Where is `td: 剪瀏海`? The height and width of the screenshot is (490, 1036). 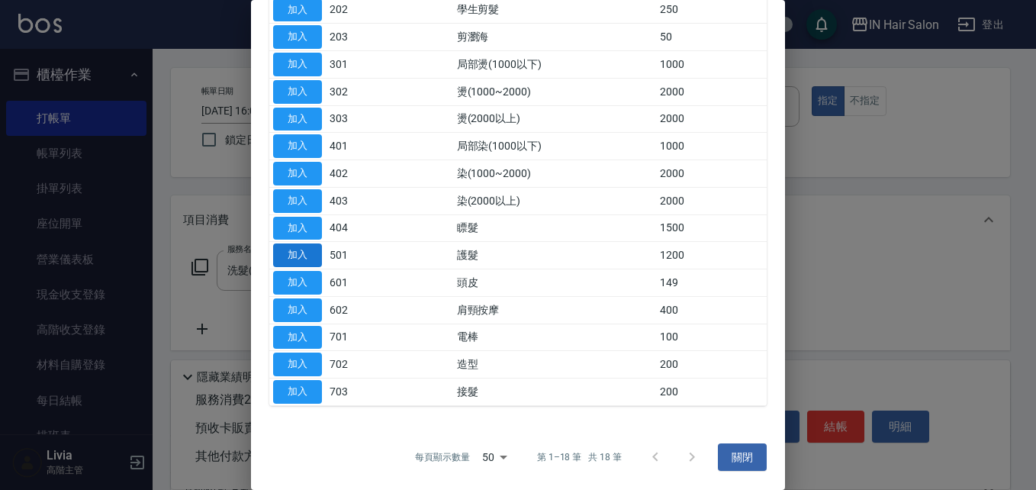
td: 剪瀏海 is located at coordinates (555, 37).